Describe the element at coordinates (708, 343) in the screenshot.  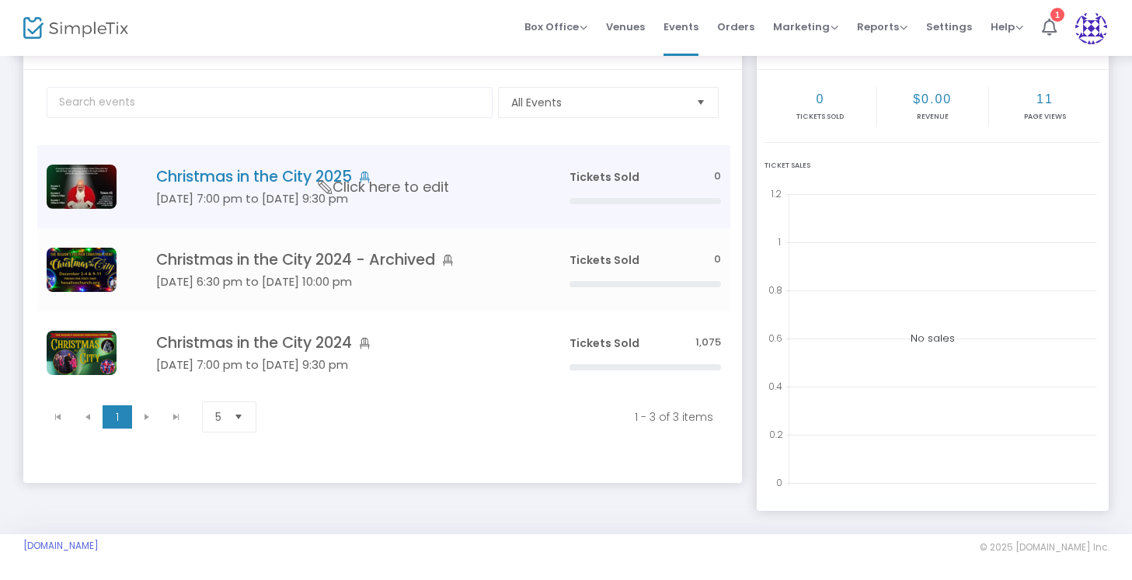
I see `span: 1,075` at that location.